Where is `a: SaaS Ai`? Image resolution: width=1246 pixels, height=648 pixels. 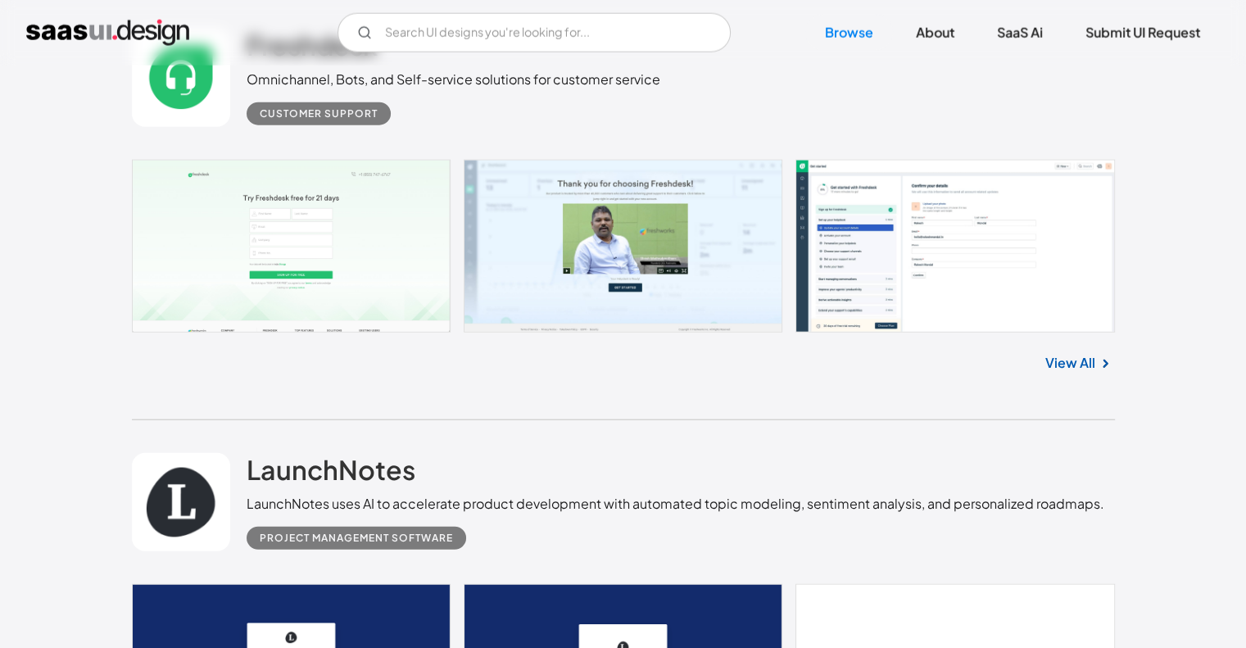
a: SaaS Ai is located at coordinates (1020, 33).